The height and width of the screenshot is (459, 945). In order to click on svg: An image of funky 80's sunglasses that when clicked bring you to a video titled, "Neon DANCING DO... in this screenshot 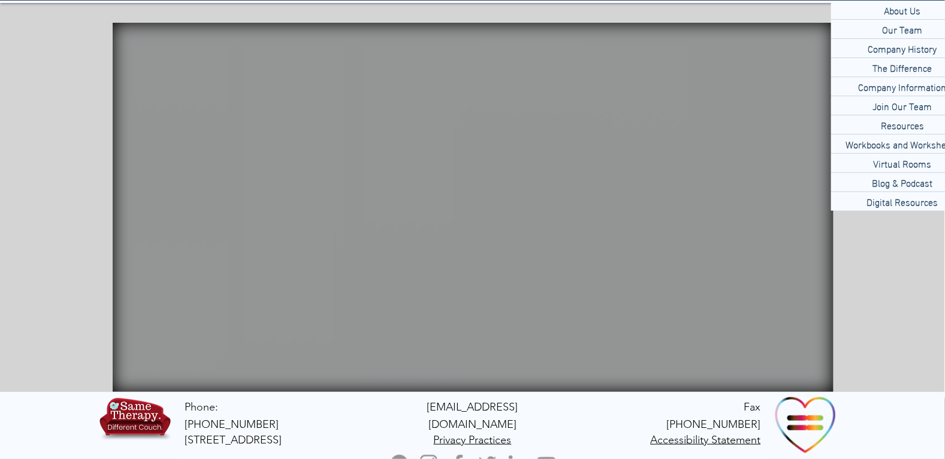, I will do `click(529, 167)`.